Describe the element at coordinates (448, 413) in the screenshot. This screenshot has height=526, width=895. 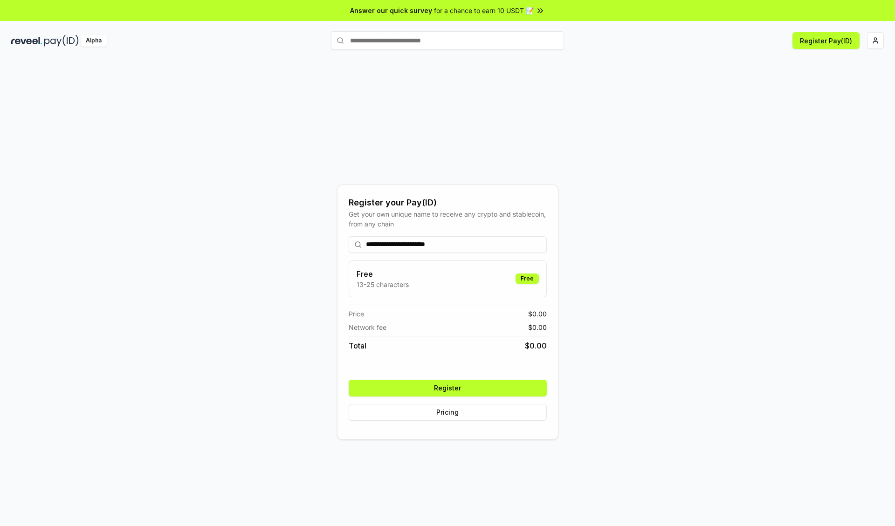
I see `button: Pricing` at that location.